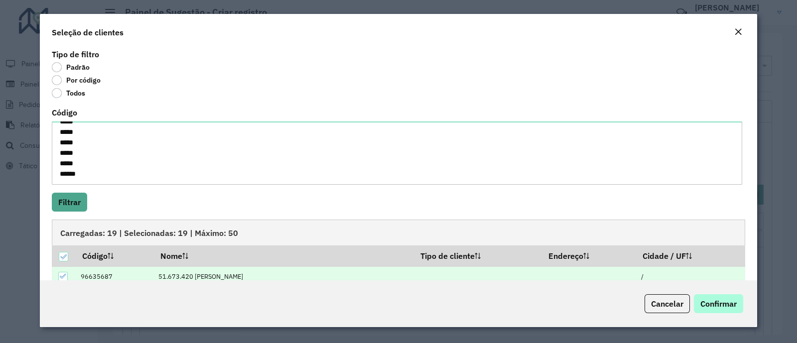 This screenshot has width=797, height=343. Describe the element at coordinates (718, 304) in the screenshot. I see `span: Confirmar` at that location.